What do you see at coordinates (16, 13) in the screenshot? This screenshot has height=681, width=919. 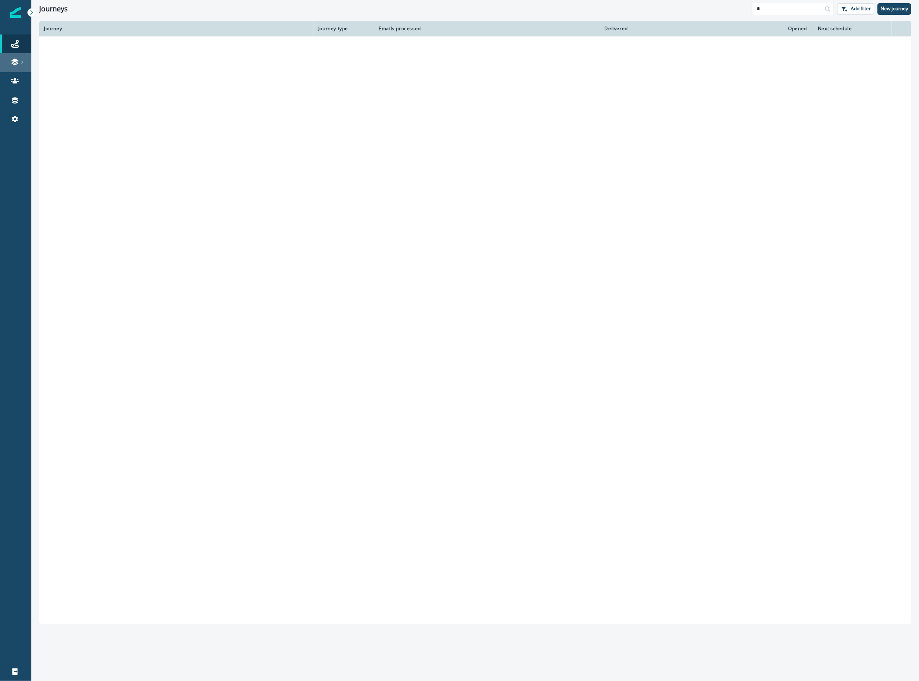 I see `img: Inflection` at bounding box center [16, 13].